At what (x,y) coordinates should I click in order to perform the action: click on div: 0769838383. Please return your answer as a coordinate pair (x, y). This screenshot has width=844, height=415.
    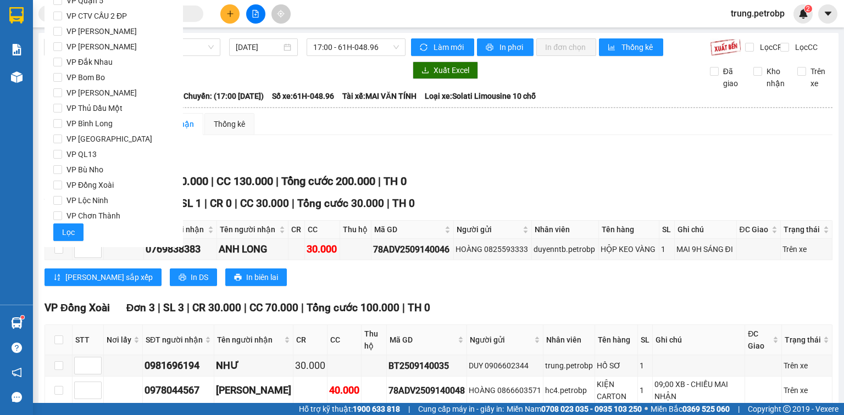
    Looking at the image, I should click on (180, 249).